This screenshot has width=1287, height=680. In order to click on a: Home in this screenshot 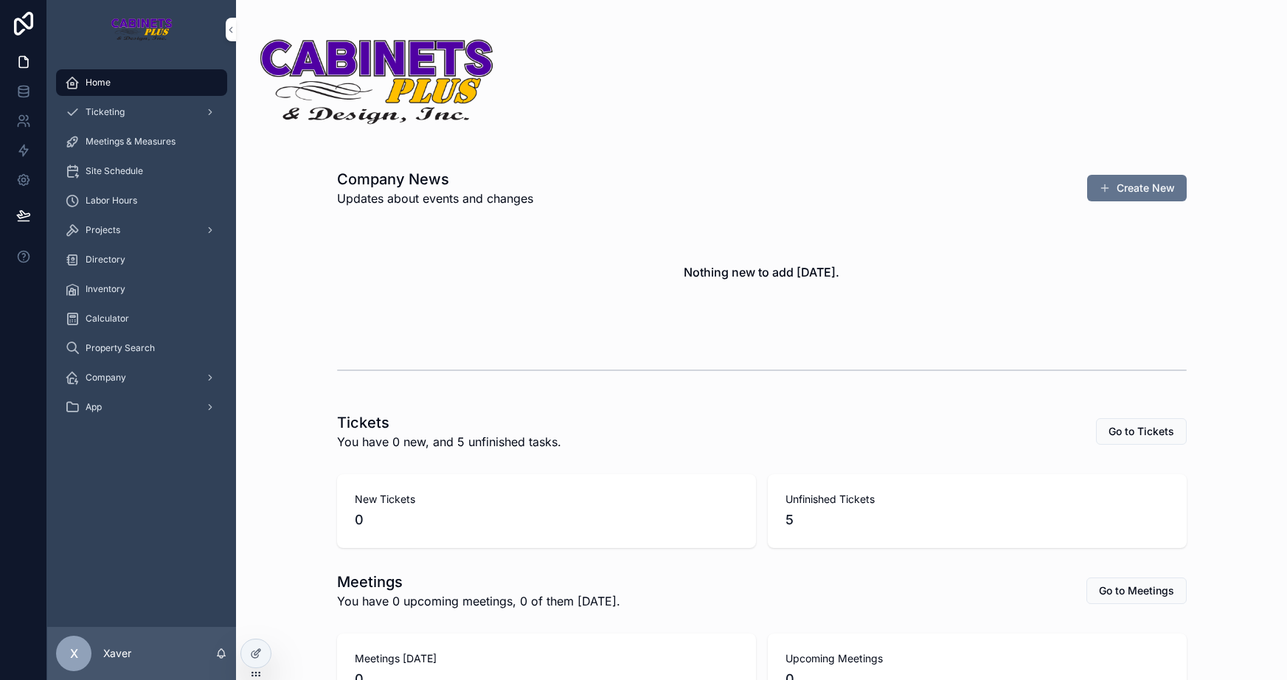, I will do `click(142, 83)`.